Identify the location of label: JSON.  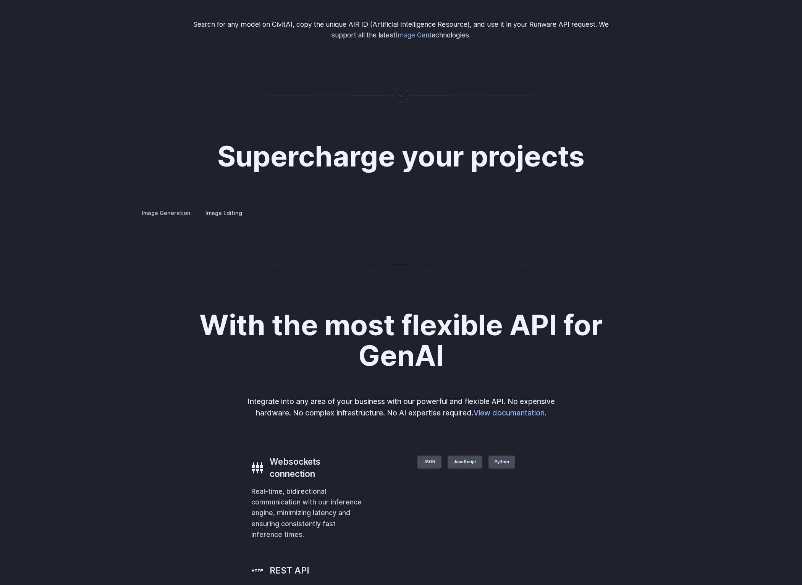
(429, 462).